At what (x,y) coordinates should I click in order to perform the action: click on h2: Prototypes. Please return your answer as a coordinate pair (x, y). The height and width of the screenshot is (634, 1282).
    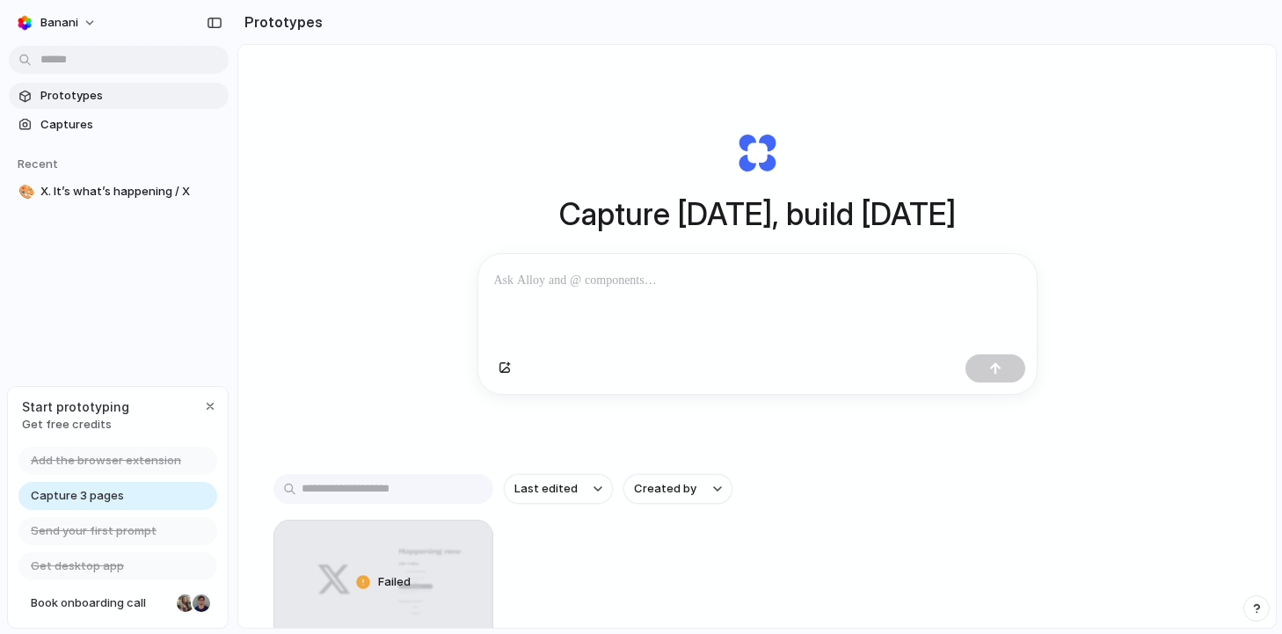
    Looking at the image, I should click on (280, 22).